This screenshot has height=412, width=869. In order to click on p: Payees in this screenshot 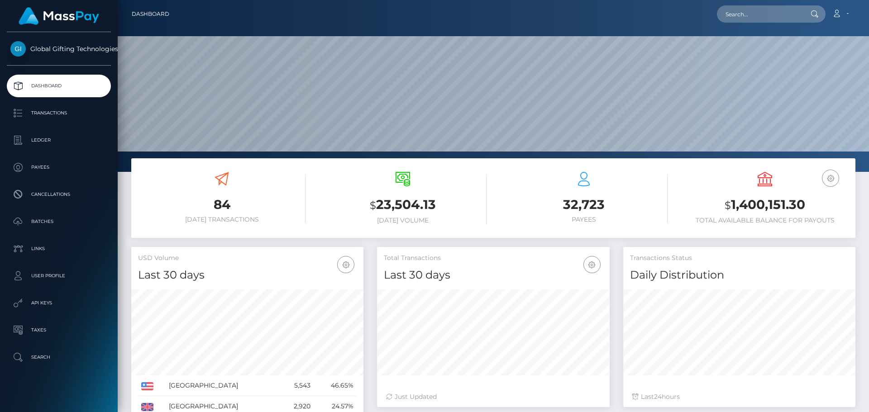, I will do `click(59, 167)`.